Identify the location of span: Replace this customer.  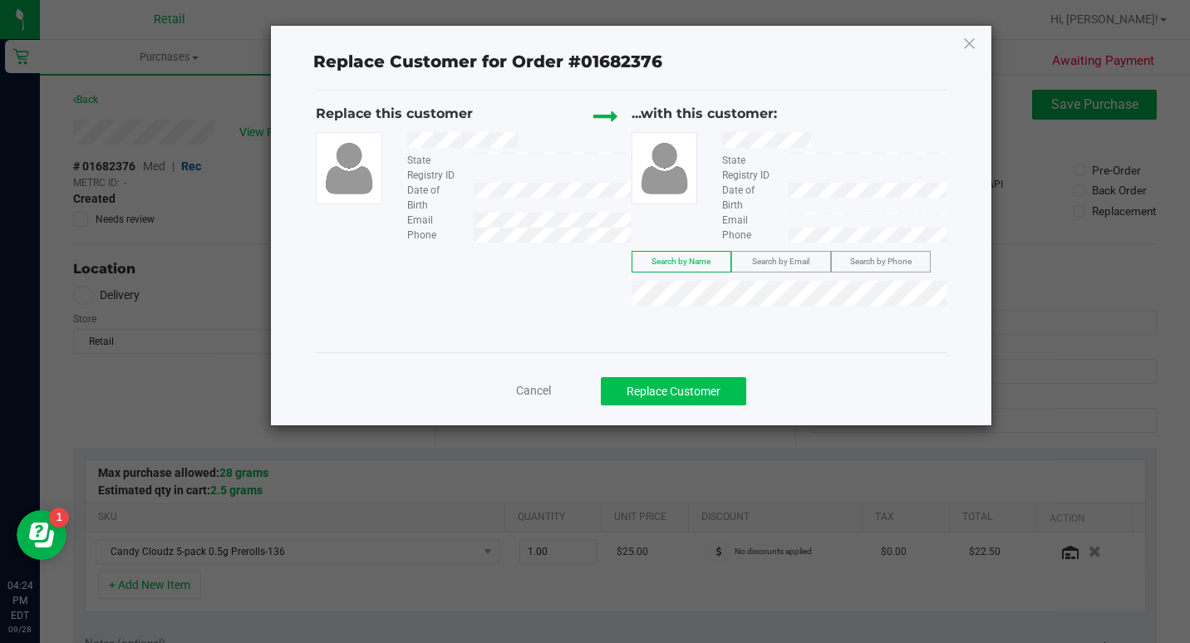
(394, 113).